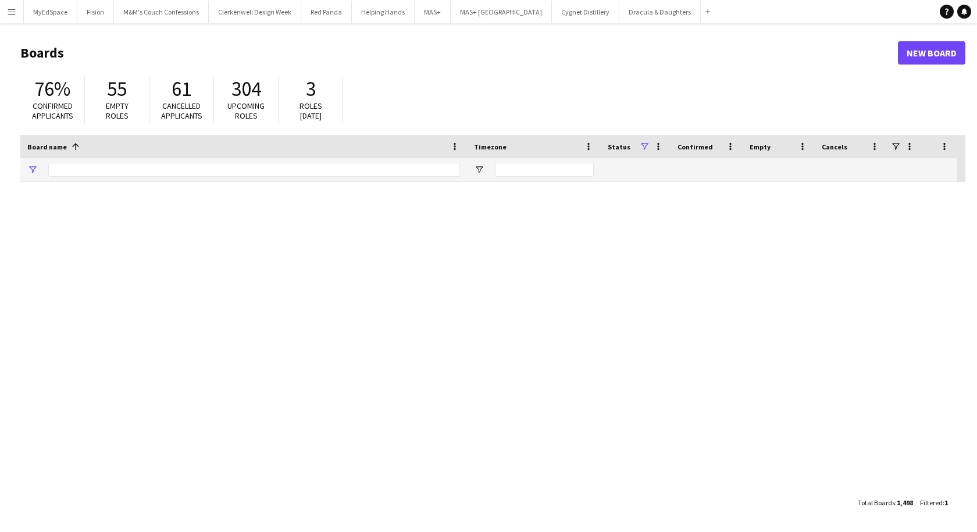 Image resolution: width=977 pixels, height=532 pixels. I want to click on button: Clerkenwell Design Week, so click(255, 12).